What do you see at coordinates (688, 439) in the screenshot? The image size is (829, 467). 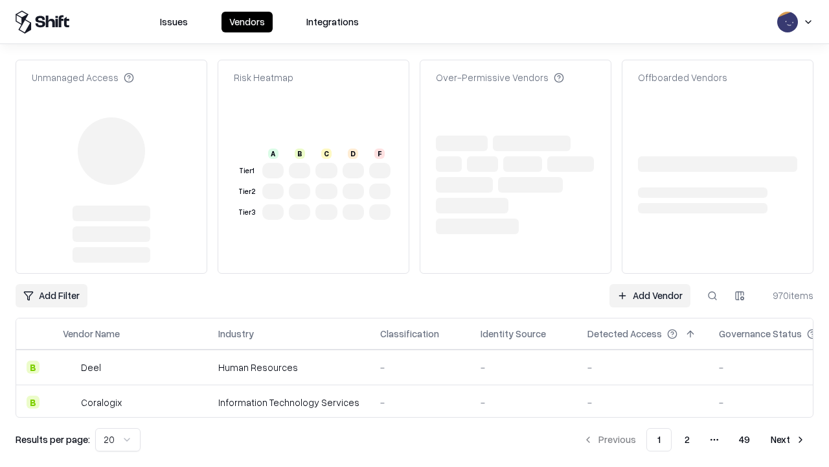 I see `button: 2` at bounding box center [688, 439].